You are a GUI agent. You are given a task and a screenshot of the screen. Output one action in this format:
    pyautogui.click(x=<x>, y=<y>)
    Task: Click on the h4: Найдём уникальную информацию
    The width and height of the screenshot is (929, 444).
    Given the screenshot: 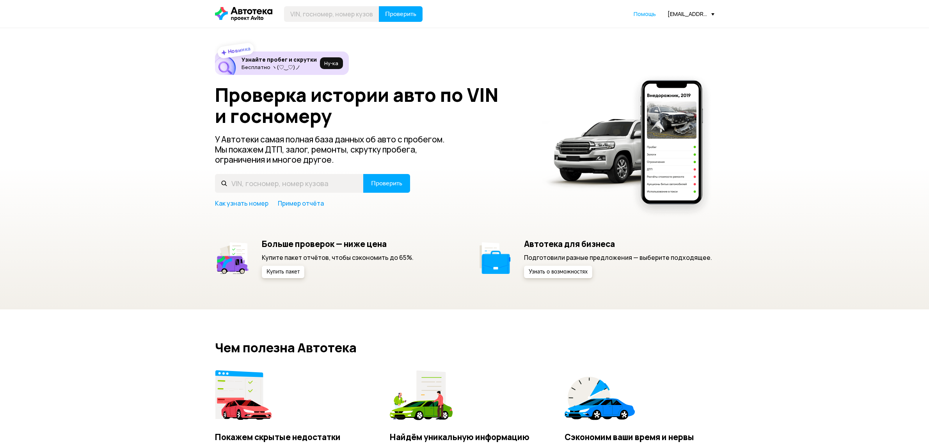 What is the action you would take?
    pyautogui.click(x=465, y=437)
    